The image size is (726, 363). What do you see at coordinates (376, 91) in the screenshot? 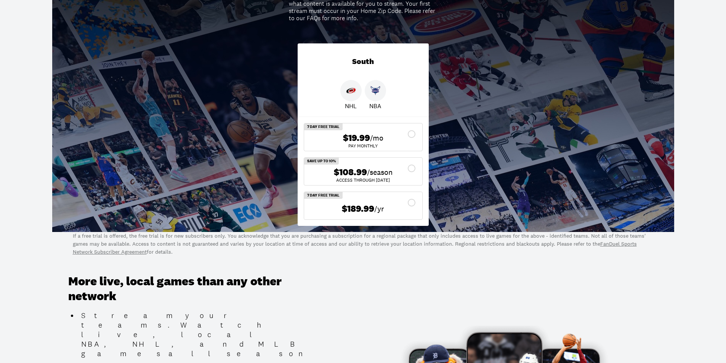
I see `img: Hornets` at bounding box center [376, 91].